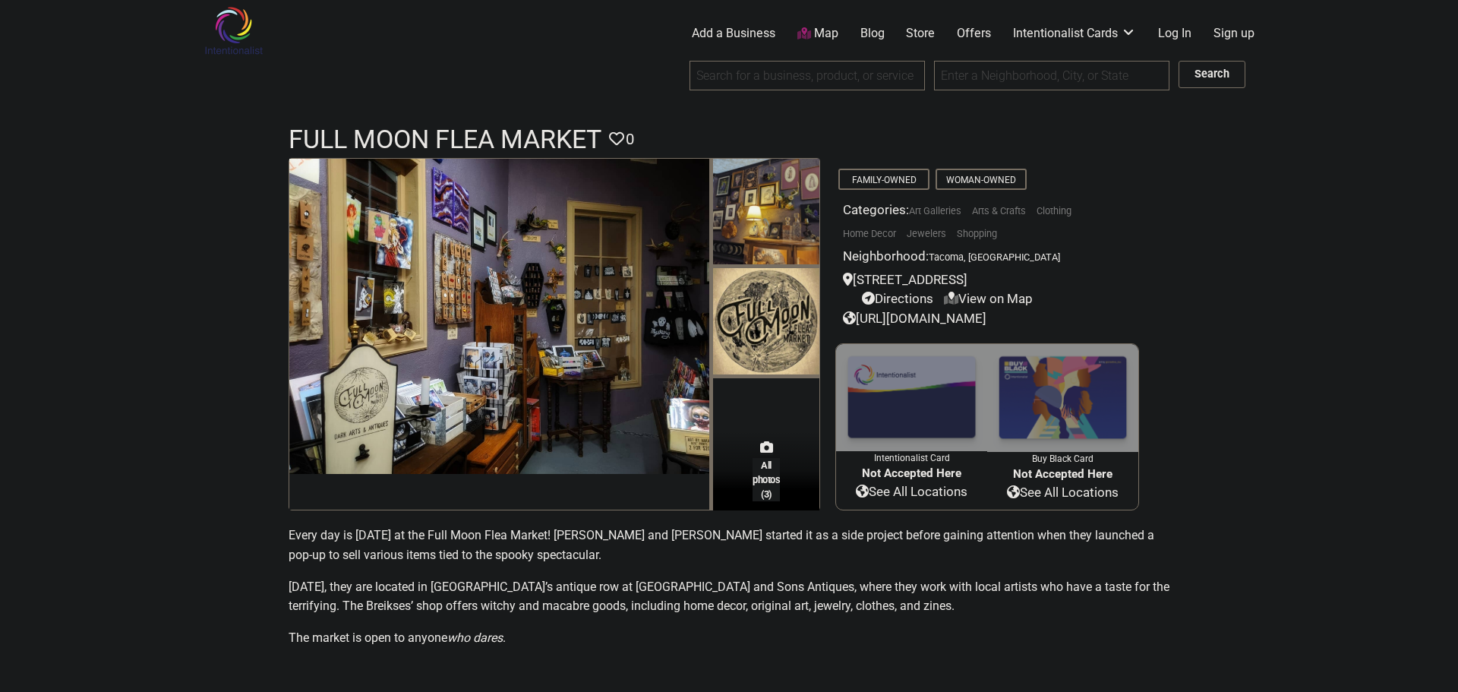  Describe the element at coordinates (911, 397) in the screenshot. I see `img: Intentionalist Card` at that location.